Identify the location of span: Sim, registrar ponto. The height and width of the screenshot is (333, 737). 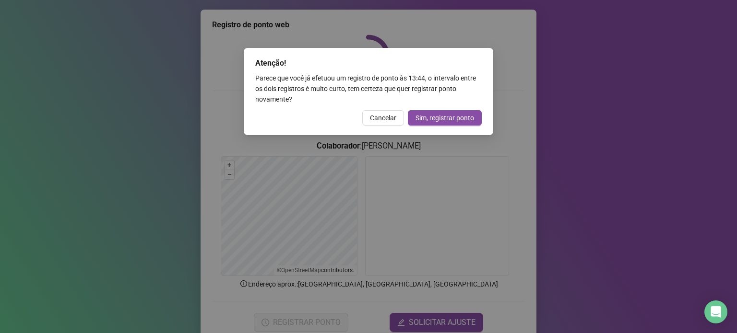
(445, 118).